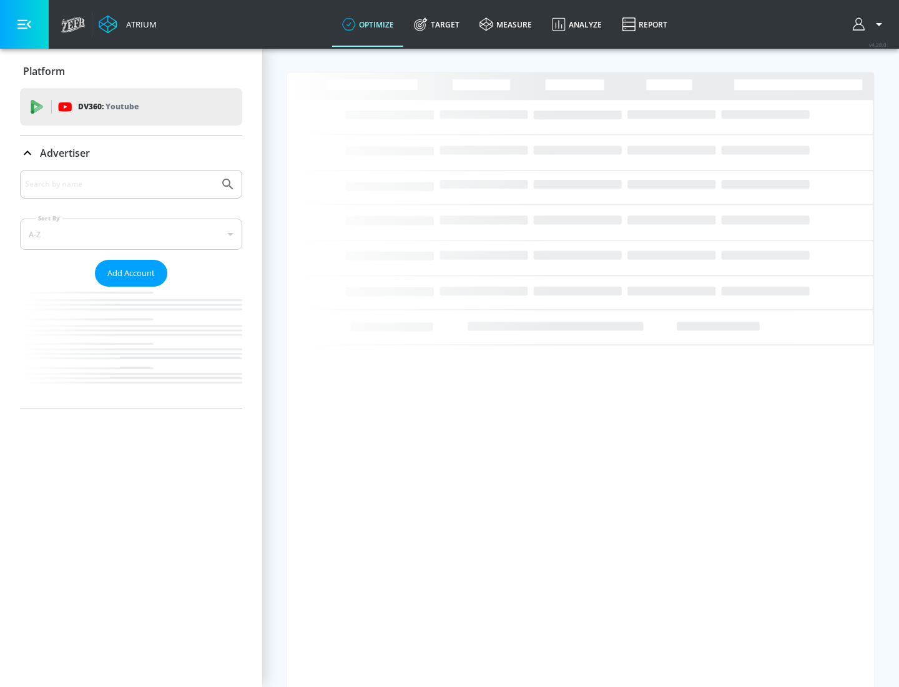 This screenshot has width=899, height=687. Describe the element at coordinates (506, 24) in the screenshot. I see `a: measure` at that location.